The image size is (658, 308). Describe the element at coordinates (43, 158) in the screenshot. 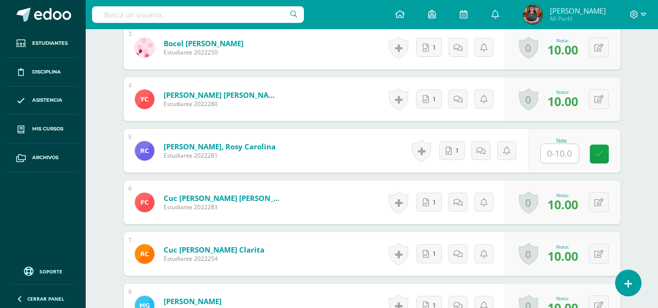

I see `a: Archivos` at that location.